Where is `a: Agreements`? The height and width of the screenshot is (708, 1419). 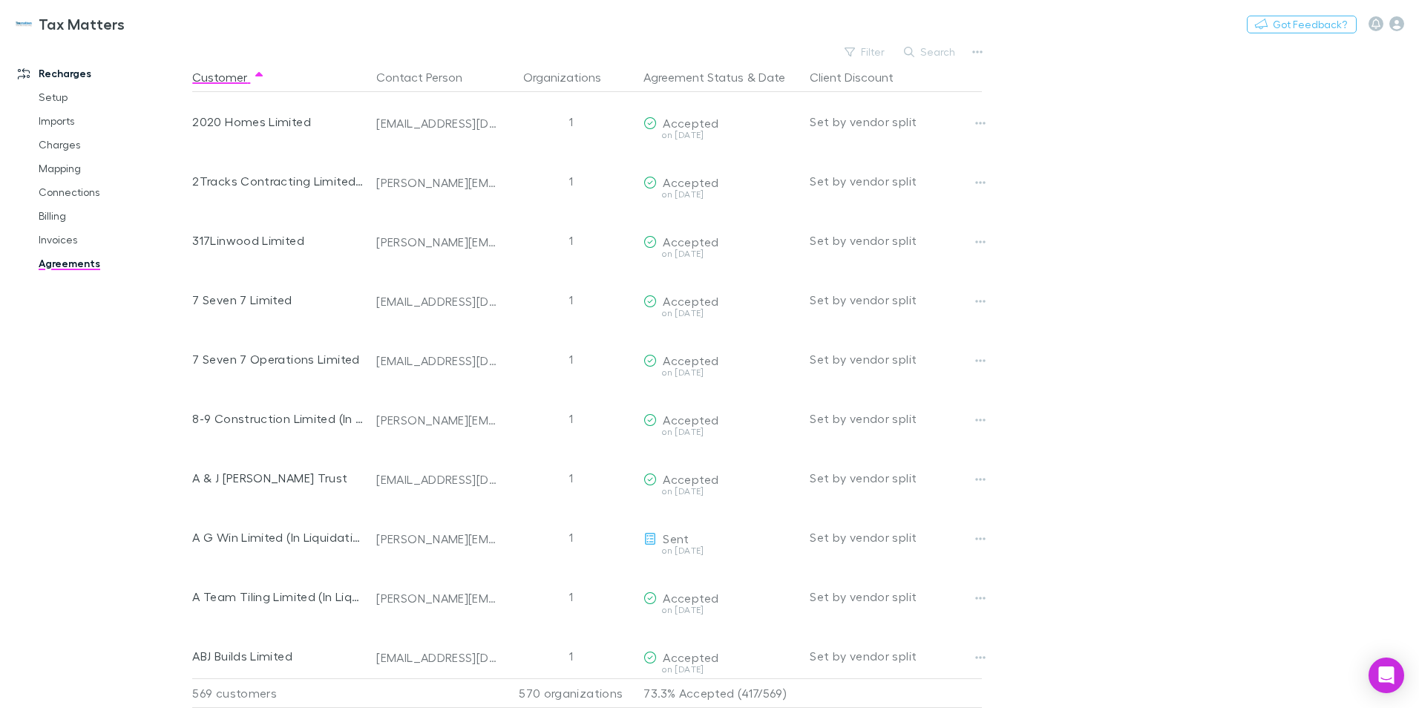
a: Agreements is located at coordinates (112, 264).